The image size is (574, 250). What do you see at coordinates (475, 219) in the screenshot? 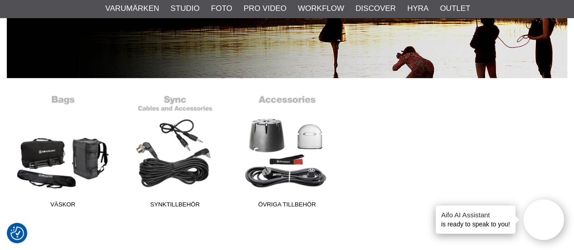
I see `div: is ready to speak to you!` at bounding box center [475, 219].